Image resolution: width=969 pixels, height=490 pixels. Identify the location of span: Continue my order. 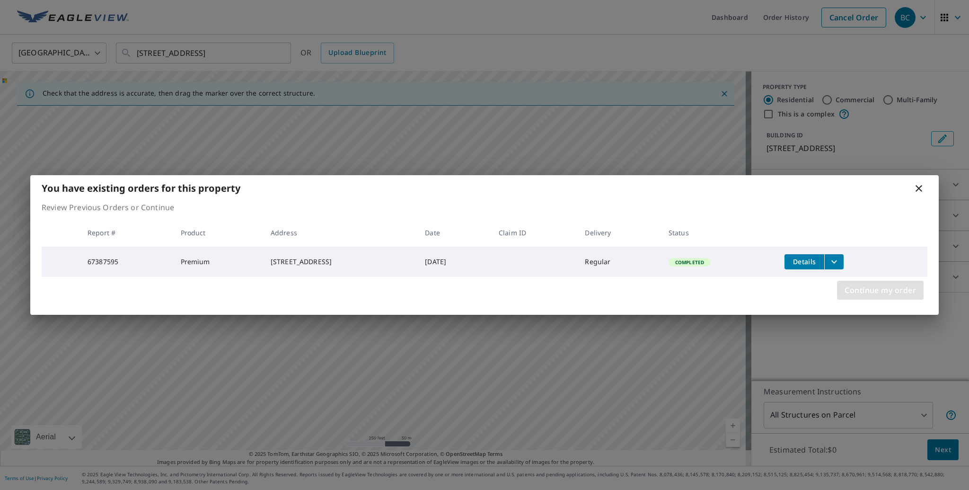
(880, 290).